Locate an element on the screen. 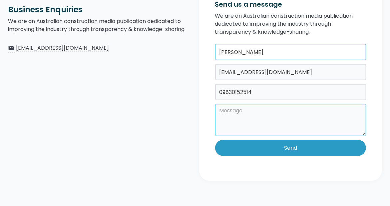 The height and width of the screenshot is (206, 390). input: Send is located at coordinates (290, 148).